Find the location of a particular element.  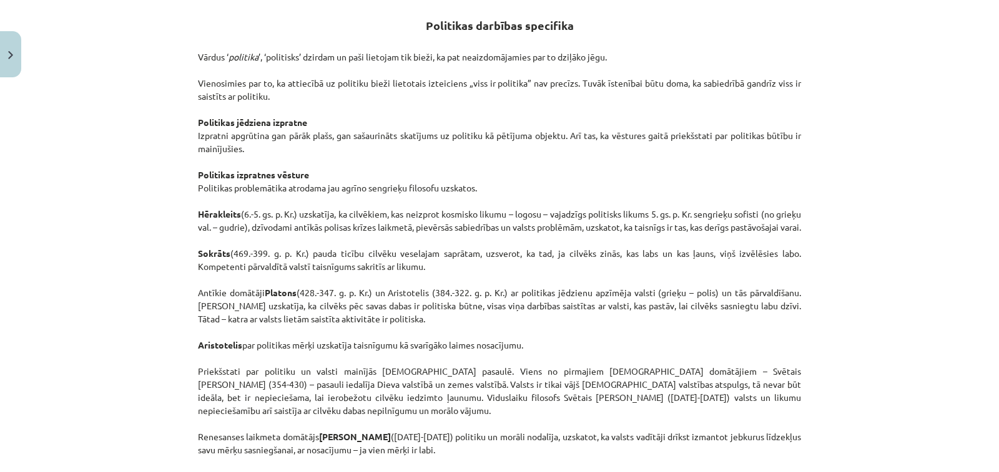

strong: Politikas izpratnes vēsture is located at coordinates (253, 175).